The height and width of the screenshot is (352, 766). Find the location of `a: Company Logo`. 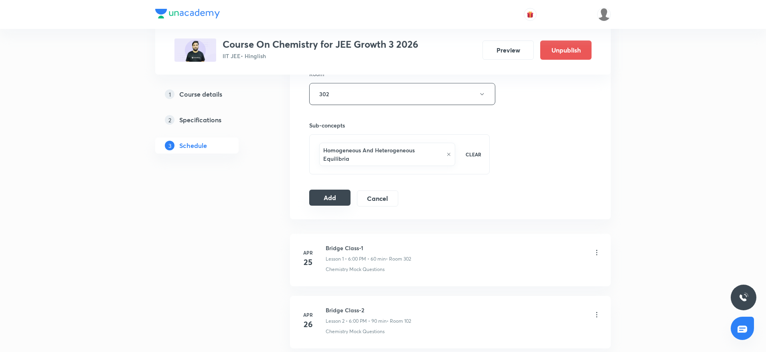

a: Company Logo is located at coordinates (187, 14).